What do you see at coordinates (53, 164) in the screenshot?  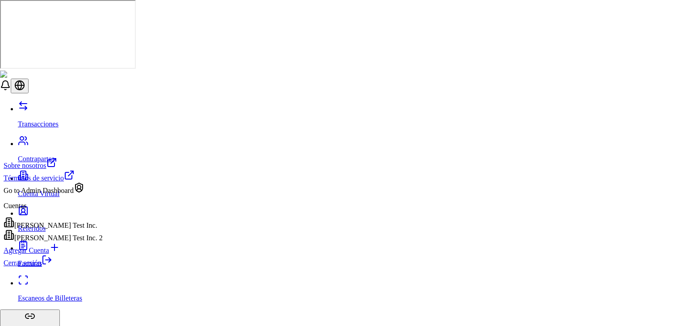 I see `div: Sobre nosotros` at bounding box center [53, 164].